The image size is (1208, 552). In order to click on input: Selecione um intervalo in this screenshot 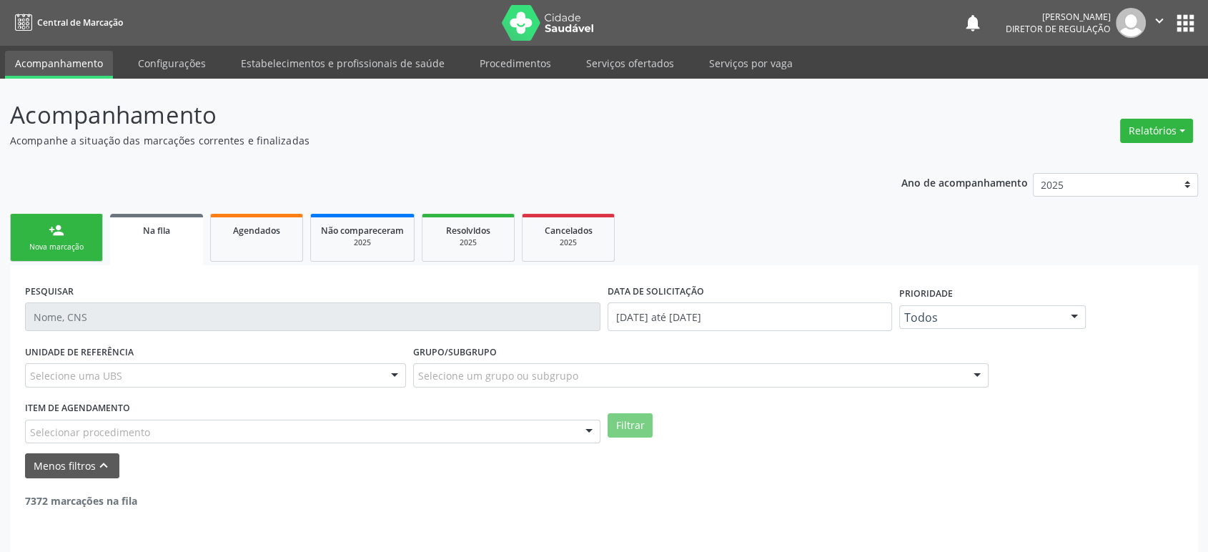, I will do `click(750, 317)`.